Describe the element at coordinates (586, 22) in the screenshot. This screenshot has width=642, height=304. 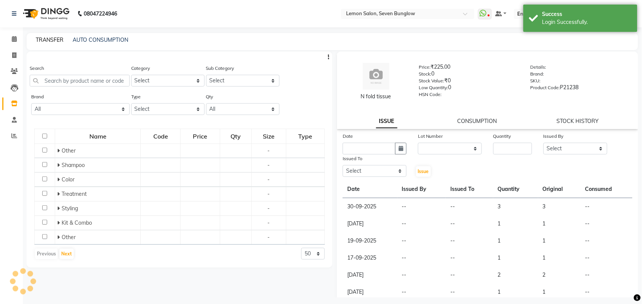
I see `div: Login Successfully.` at that location.